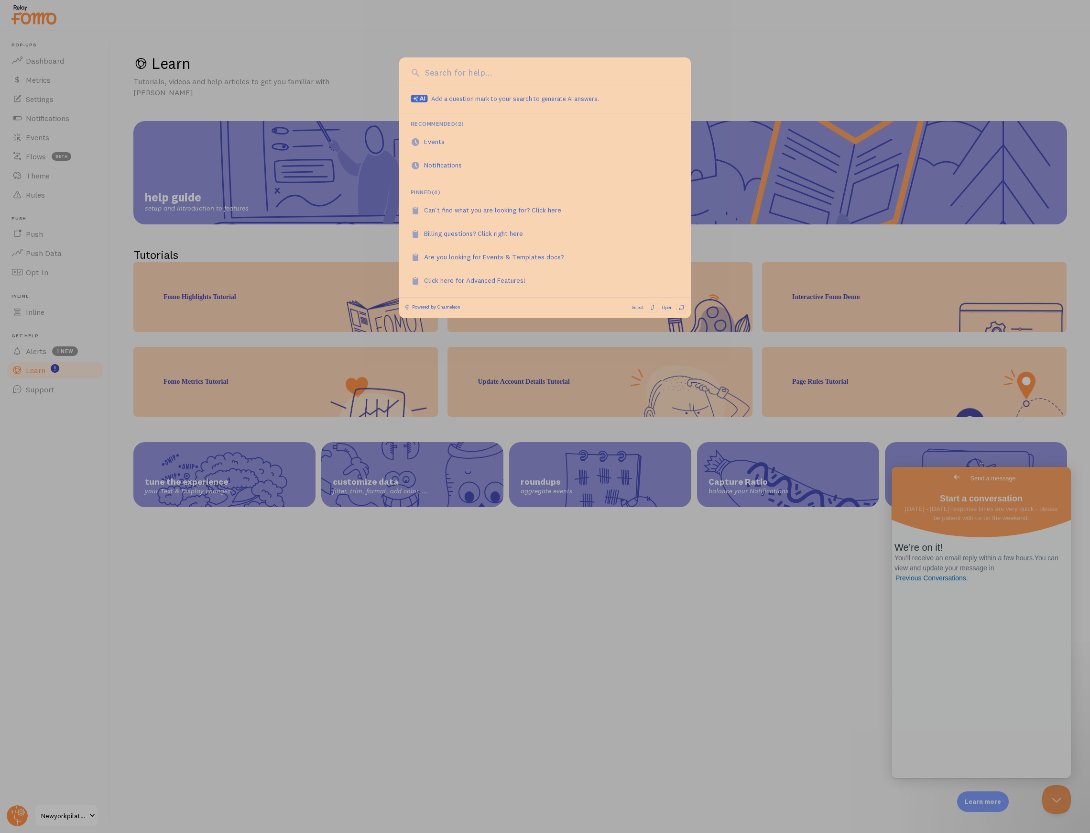  I want to click on a: Are you looking for Events & Templates docs?, so click(545, 257).